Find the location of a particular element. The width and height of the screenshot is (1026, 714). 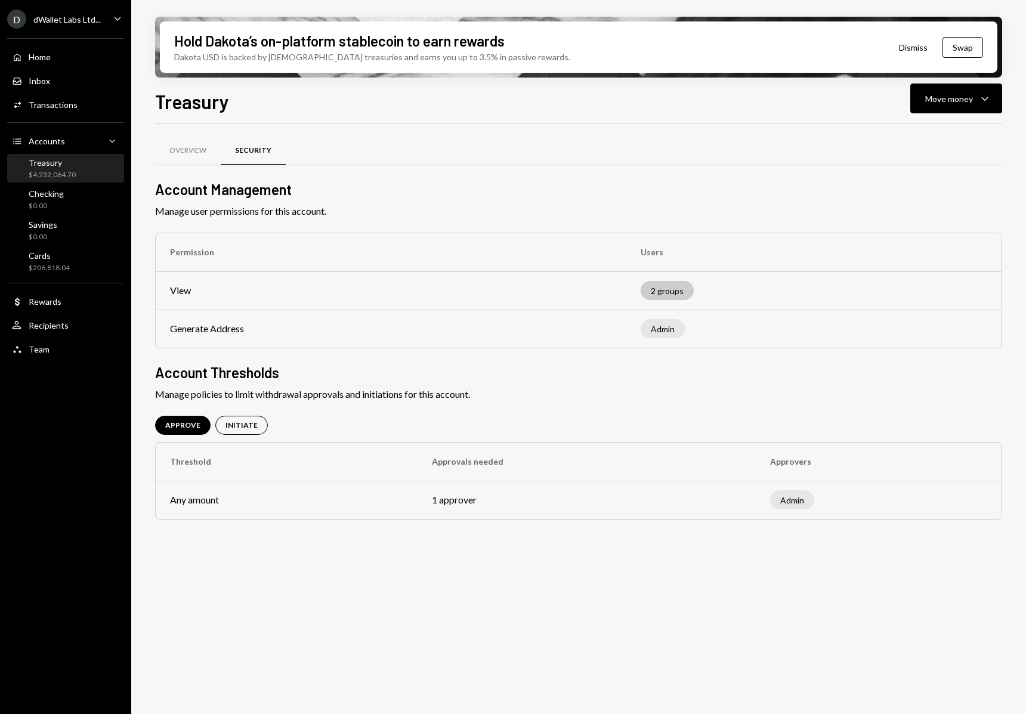

a: Security is located at coordinates (253, 150).